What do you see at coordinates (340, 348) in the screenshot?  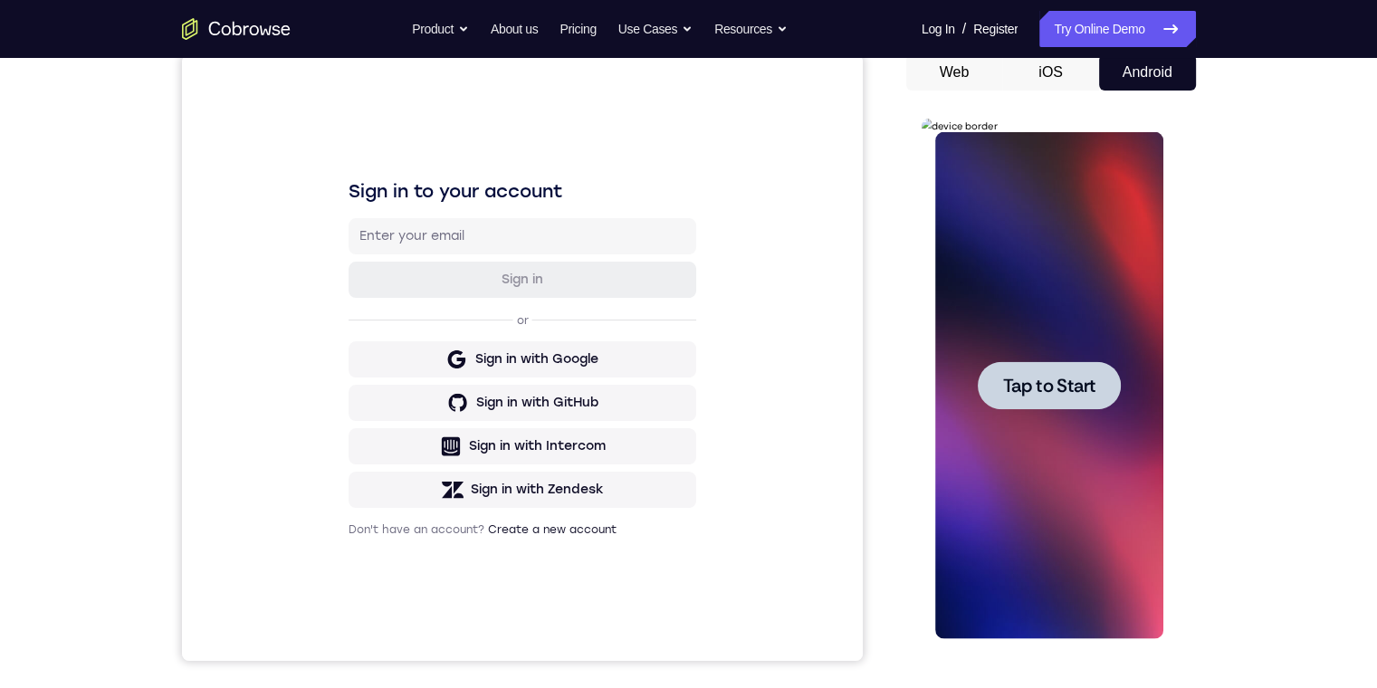 I see `button: Sign in with GitHub` at bounding box center [340, 348].